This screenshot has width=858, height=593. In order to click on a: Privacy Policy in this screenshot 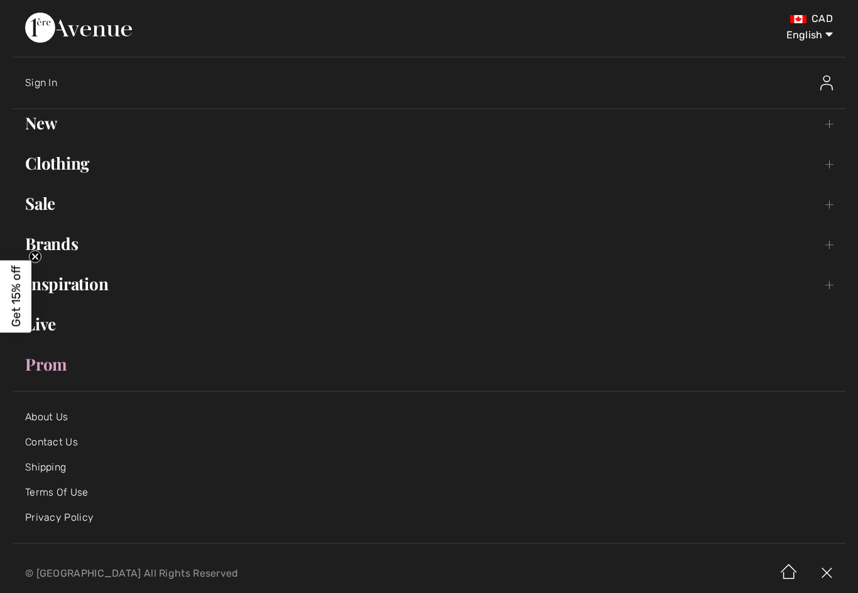, I will do `click(59, 517)`.